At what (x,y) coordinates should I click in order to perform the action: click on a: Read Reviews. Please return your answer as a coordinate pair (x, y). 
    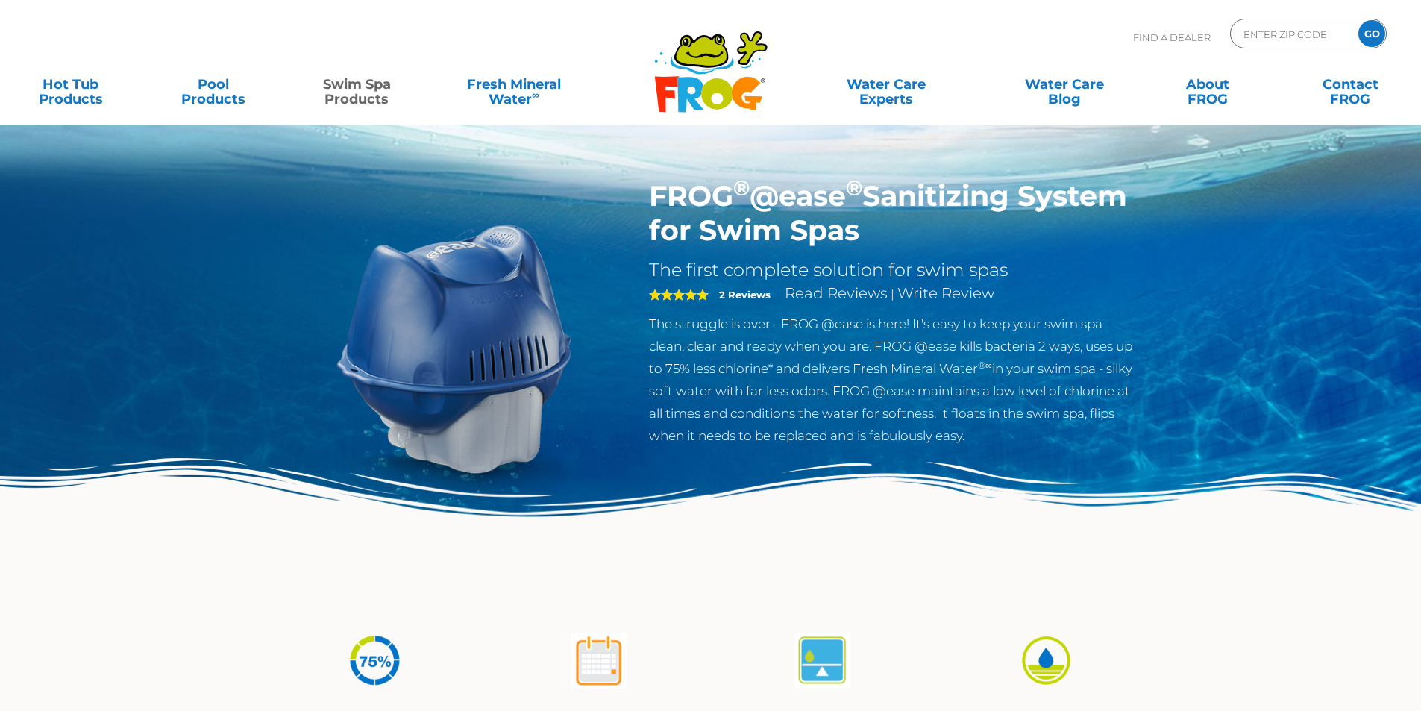
    Looking at the image, I should click on (836, 293).